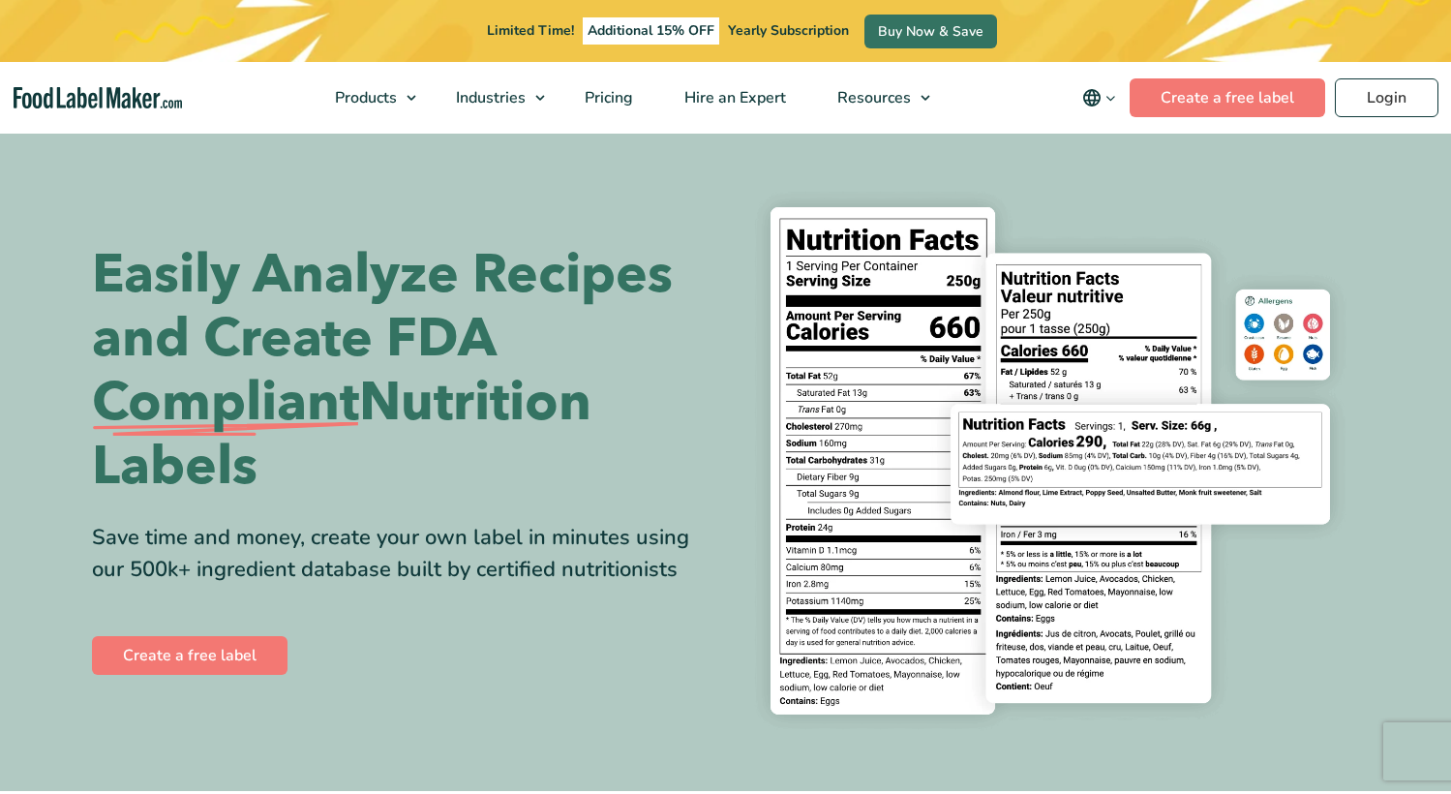  What do you see at coordinates (876, 98) in the screenshot?
I see `a: Resources` at bounding box center [876, 98].